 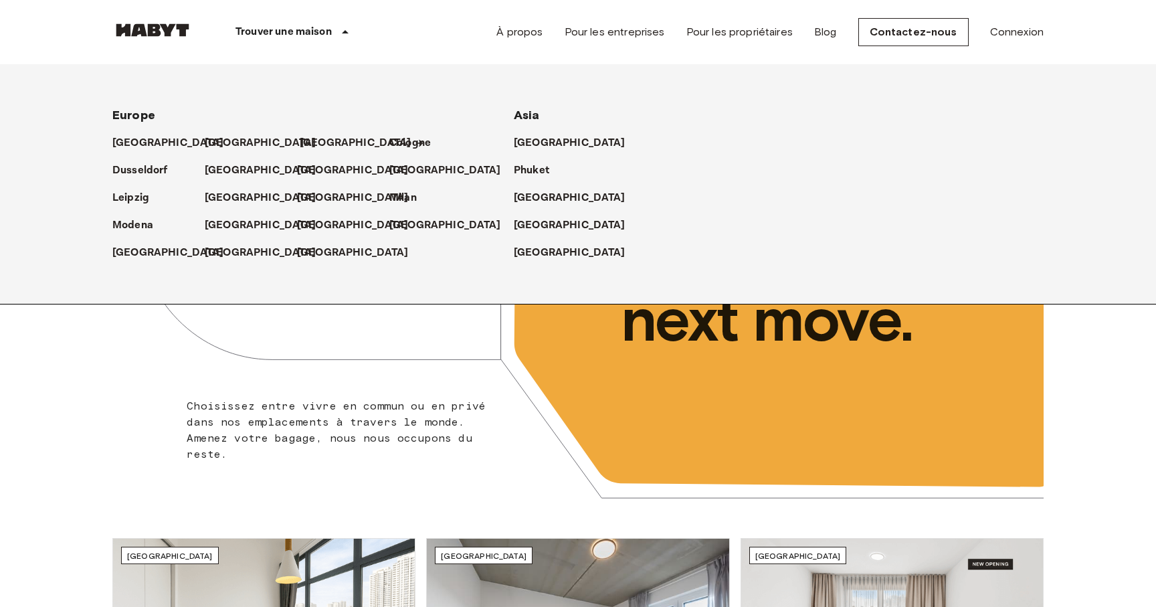 I want to click on a: Blog, so click(x=825, y=32).